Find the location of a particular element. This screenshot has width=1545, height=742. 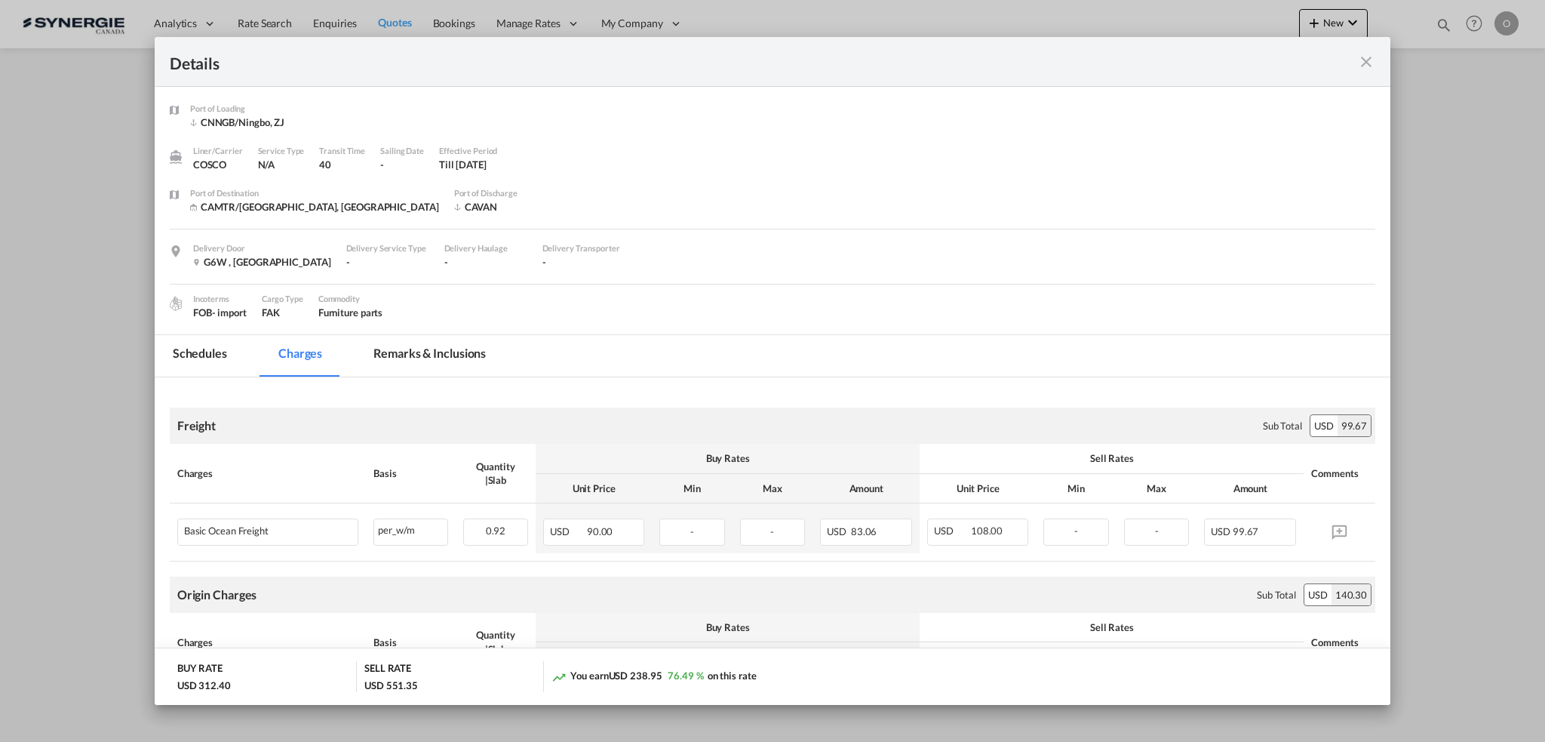

md-dialog: Port of Loading ... is located at coordinates (773, 371).